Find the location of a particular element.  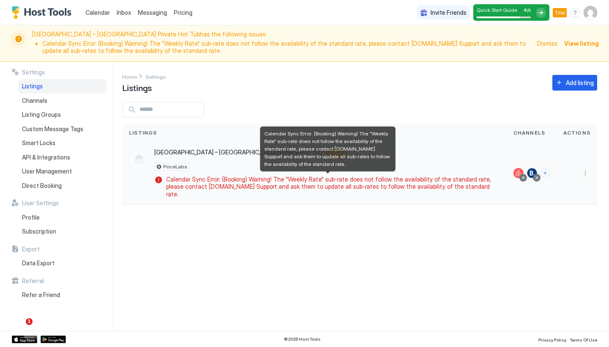

div: User profile is located at coordinates (590, 13).